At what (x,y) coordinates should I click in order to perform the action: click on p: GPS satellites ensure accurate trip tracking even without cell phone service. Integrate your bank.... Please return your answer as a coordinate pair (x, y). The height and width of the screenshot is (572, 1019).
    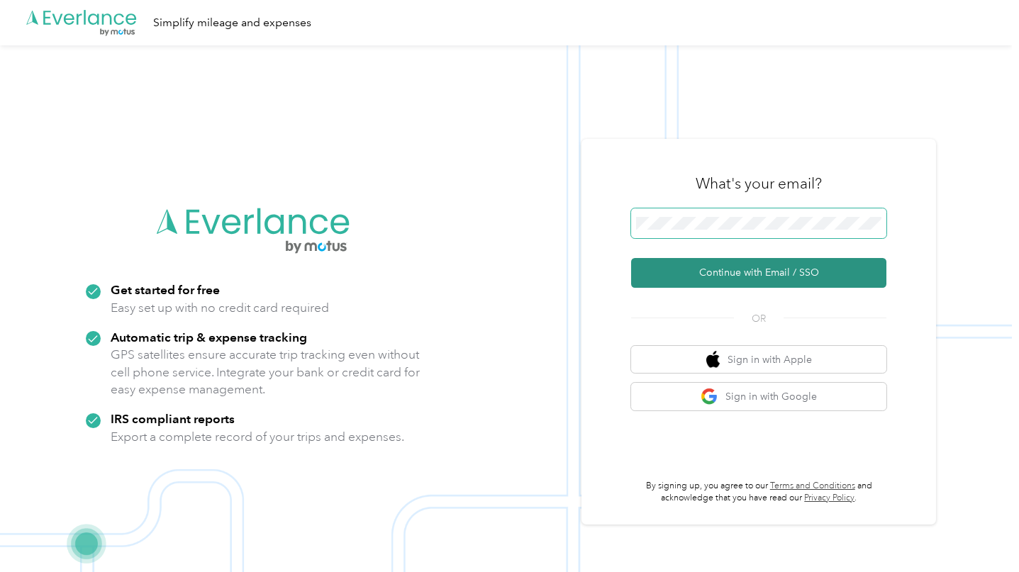
    Looking at the image, I should click on (265, 372).